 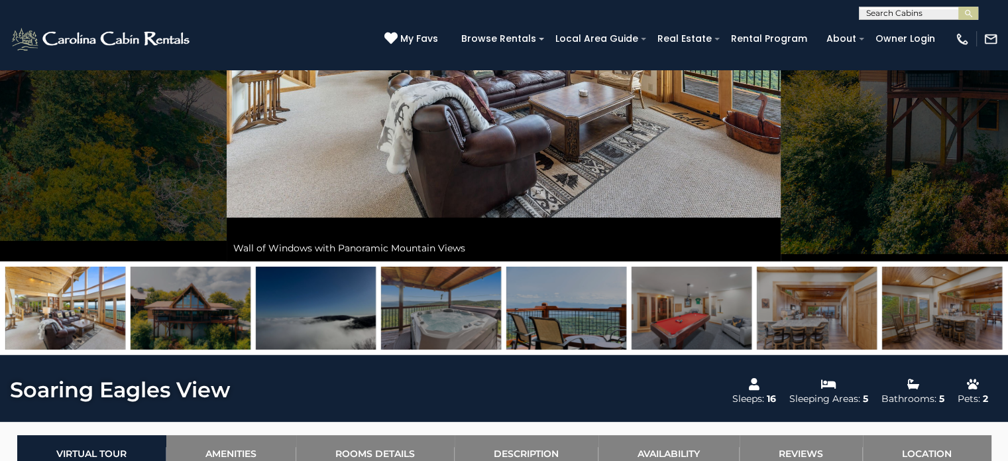 What do you see at coordinates (419, 38) in the screenshot?
I see `span: My Favs` at bounding box center [419, 38].